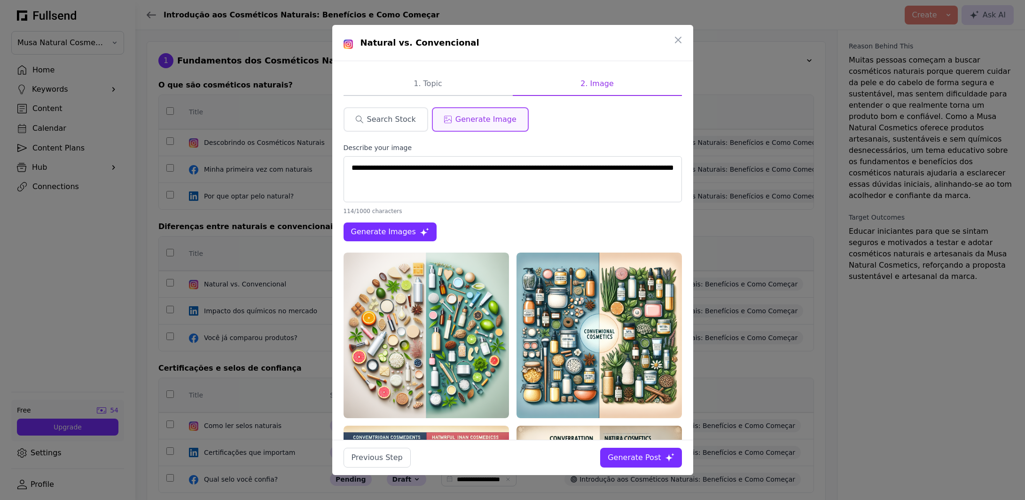  Describe the element at coordinates (480, 119) in the screenshot. I see `button: Generate Image` at that location.